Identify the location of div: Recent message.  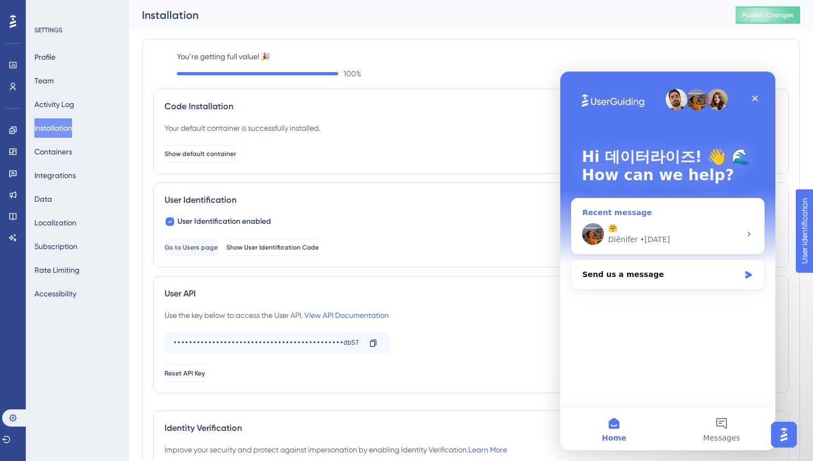
(108, 141).